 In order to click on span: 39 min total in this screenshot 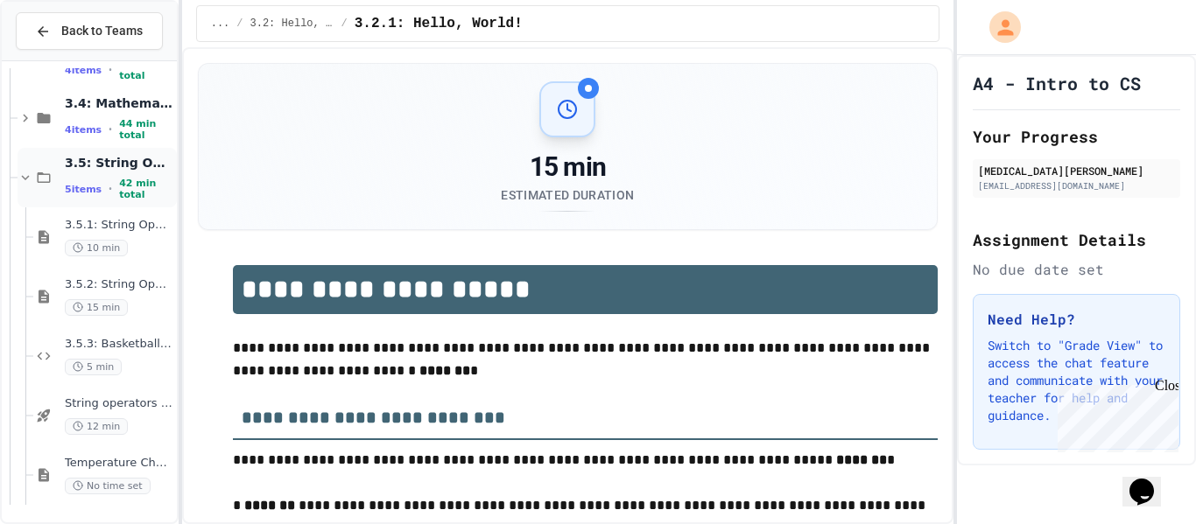, I will do `click(146, 70)`.